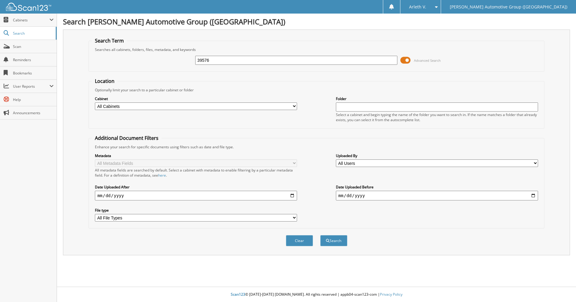  What do you see at coordinates (31, 86) in the screenshot?
I see `span: User Reports` at bounding box center [31, 86].